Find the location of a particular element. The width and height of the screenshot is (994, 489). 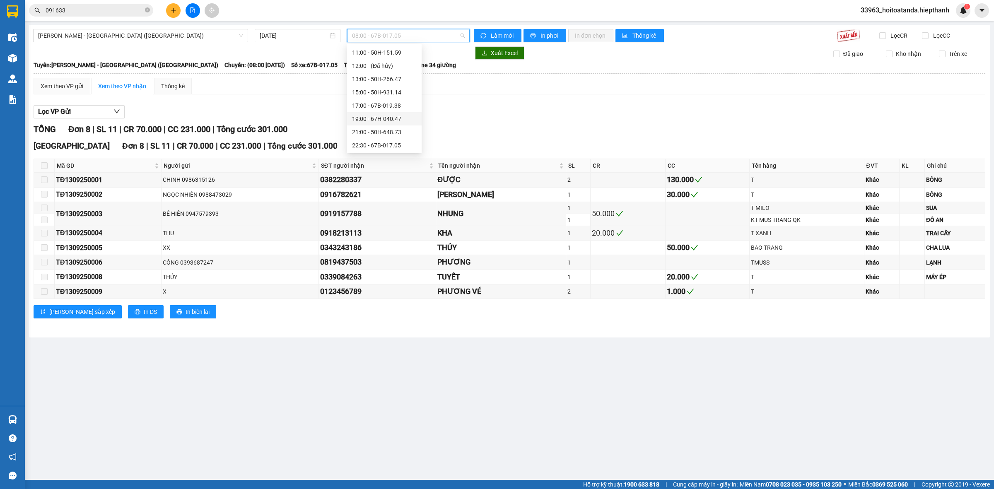

span: Xuất Excel is located at coordinates (504, 53).